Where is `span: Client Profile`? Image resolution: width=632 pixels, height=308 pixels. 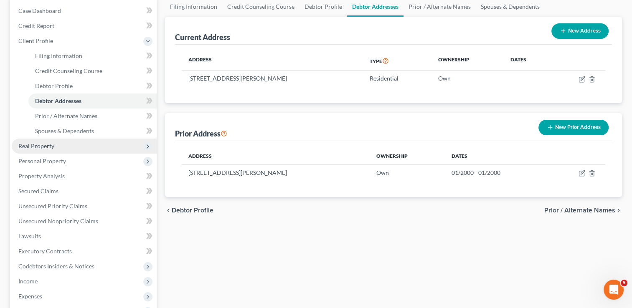
span: Client Profile is located at coordinates (35, 41).